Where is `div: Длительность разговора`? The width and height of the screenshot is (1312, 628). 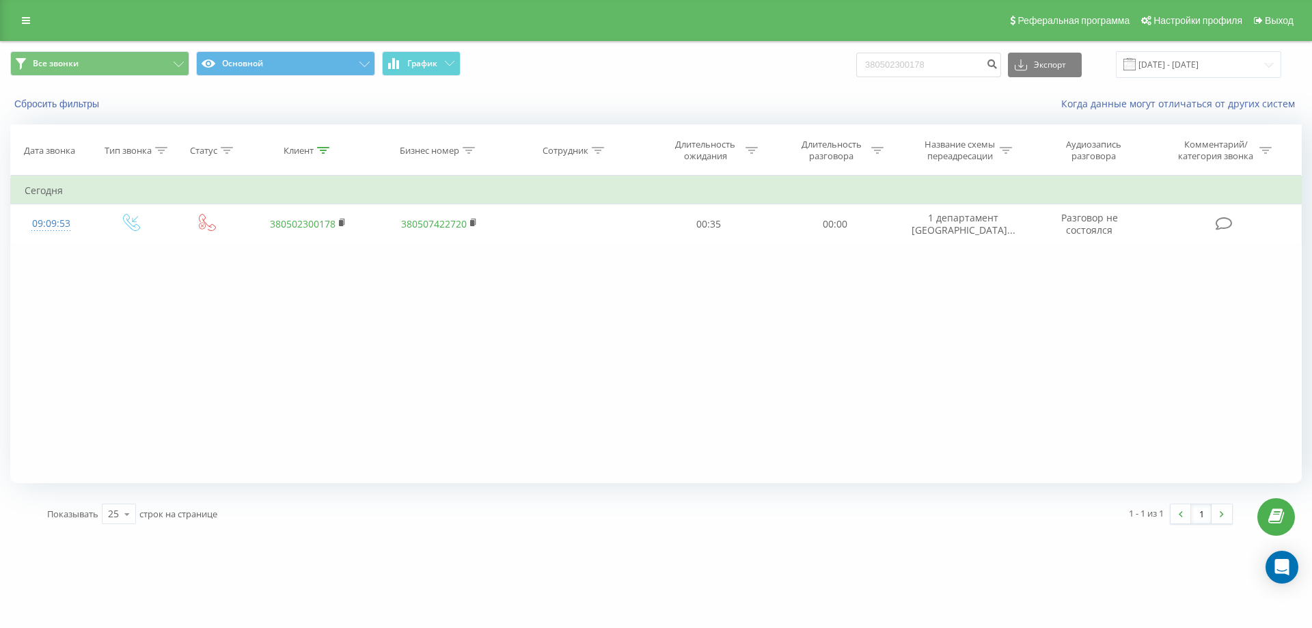 div: Длительность разговора is located at coordinates (831, 150).